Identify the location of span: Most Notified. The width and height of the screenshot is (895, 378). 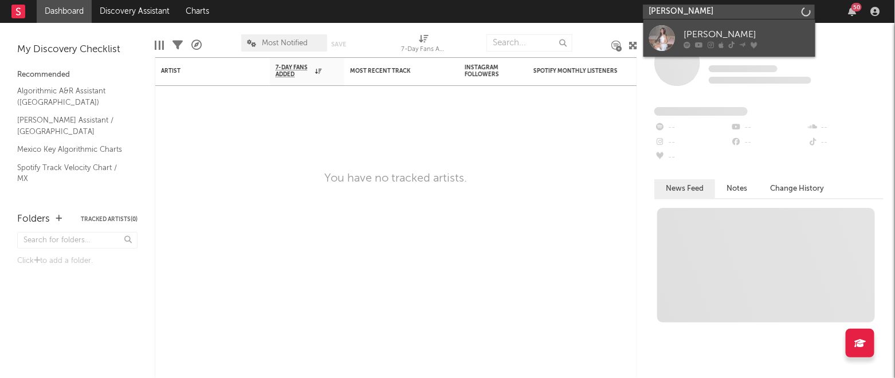
(285, 43).